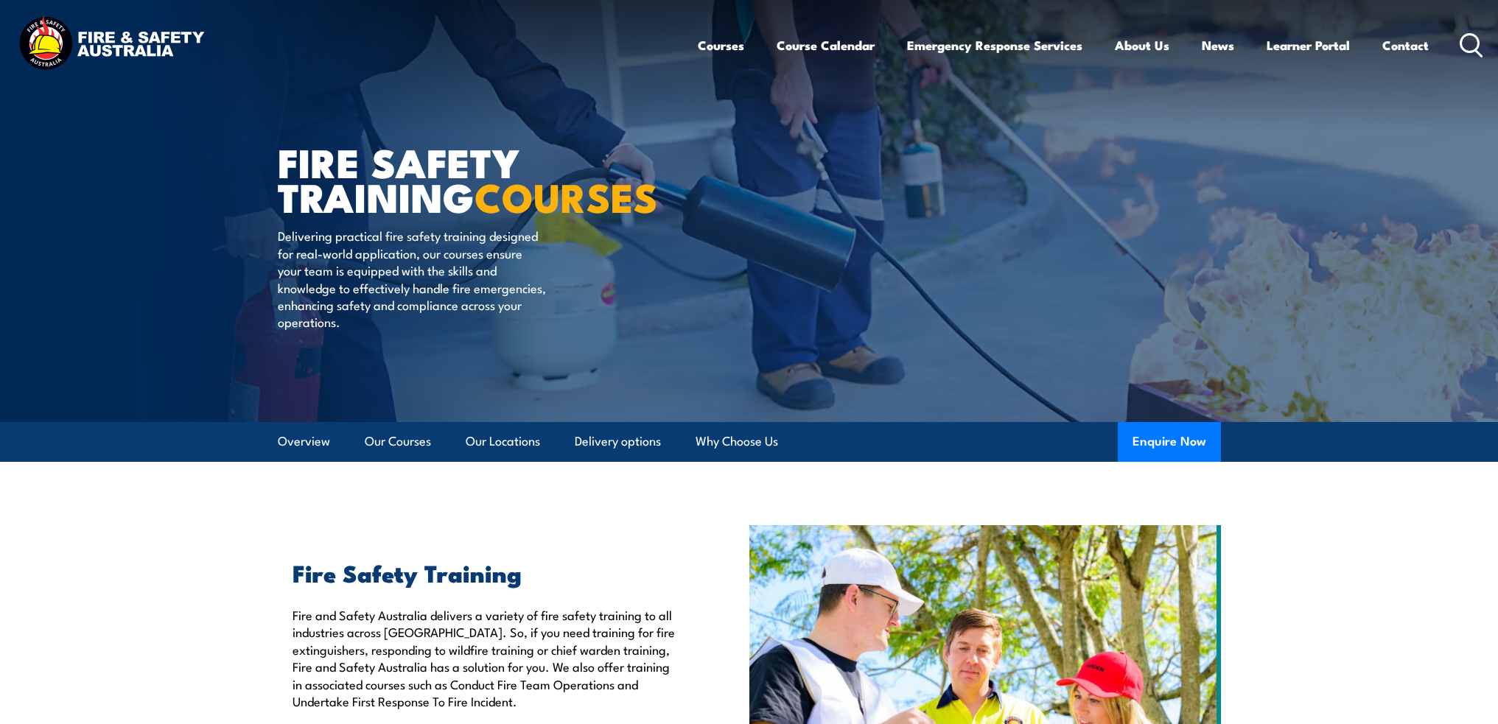 The height and width of the screenshot is (724, 1498). I want to click on a: Contact, so click(1405, 45).